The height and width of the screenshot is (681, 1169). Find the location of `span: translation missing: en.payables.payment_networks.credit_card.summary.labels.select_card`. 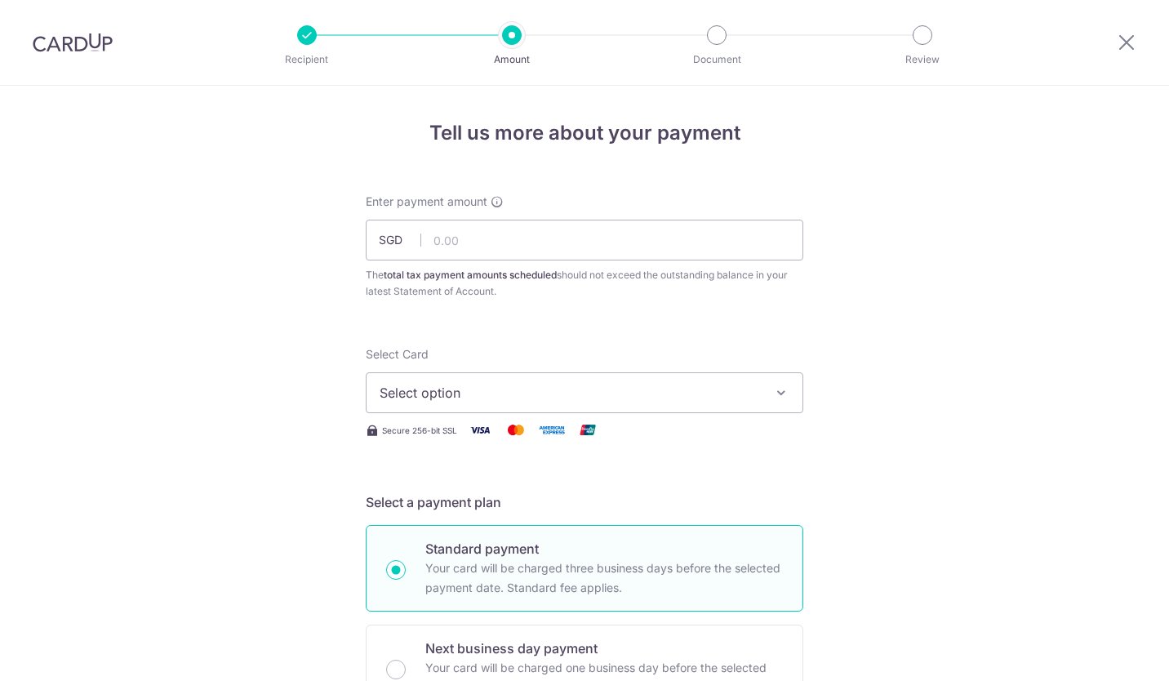

span: translation missing: en.payables.payment_networks.credit_card.summary.labels.select_card is located at coordinates (397, 354).